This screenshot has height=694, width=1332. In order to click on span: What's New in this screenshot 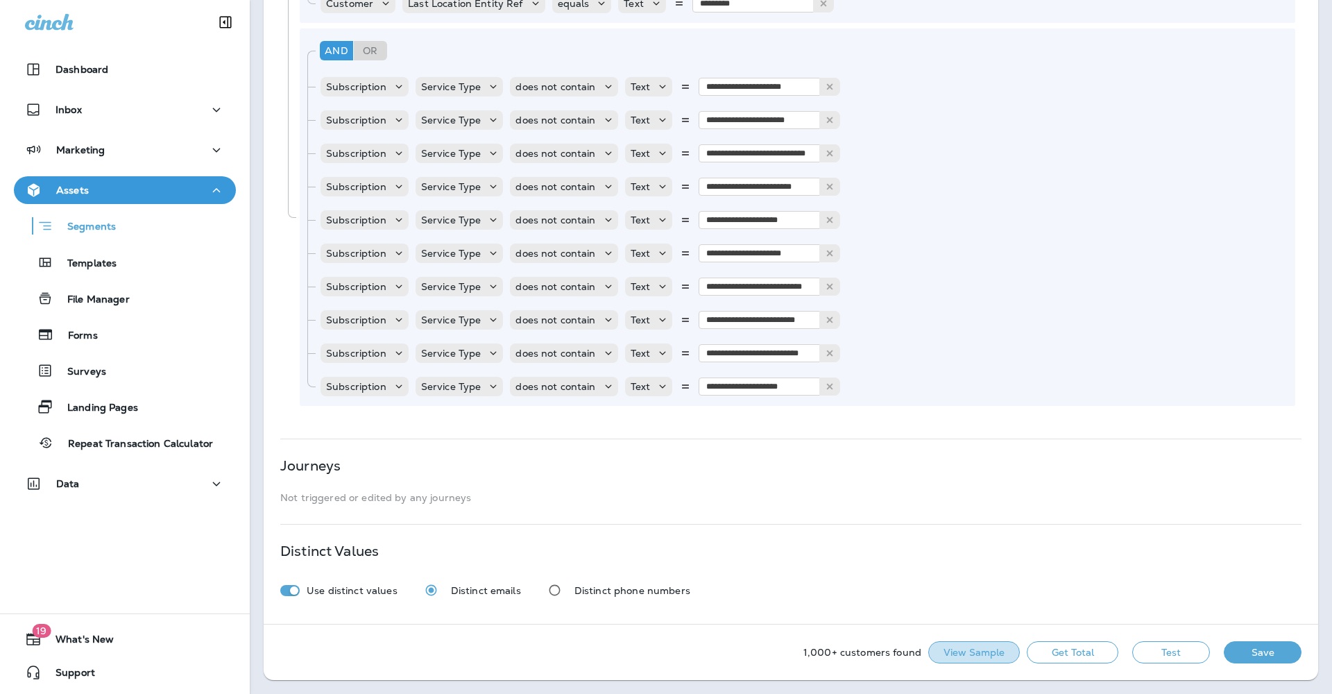, I will do `click(78, 642)`.